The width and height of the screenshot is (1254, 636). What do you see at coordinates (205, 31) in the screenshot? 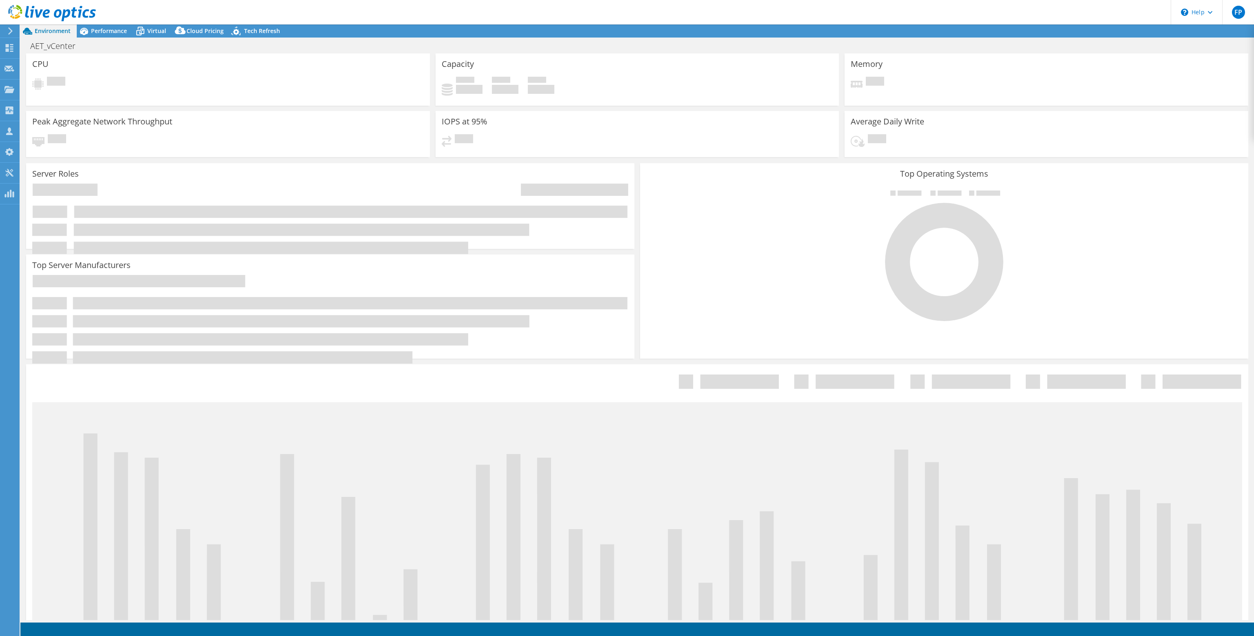
I see `span: Cloud Pricing` at bounding box center [205, 31].